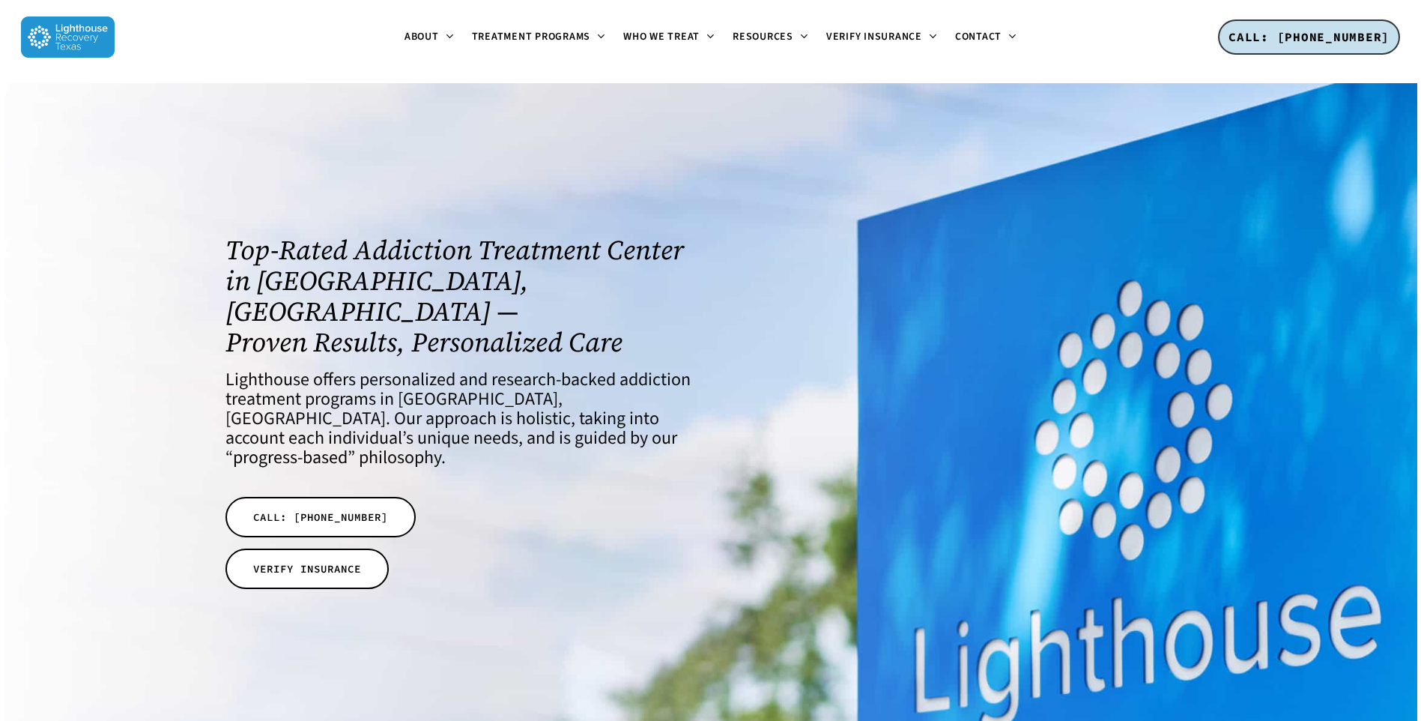  Describe the element at coordinates (763, 37) in the screenshot. I see `span: Resources` at that location.